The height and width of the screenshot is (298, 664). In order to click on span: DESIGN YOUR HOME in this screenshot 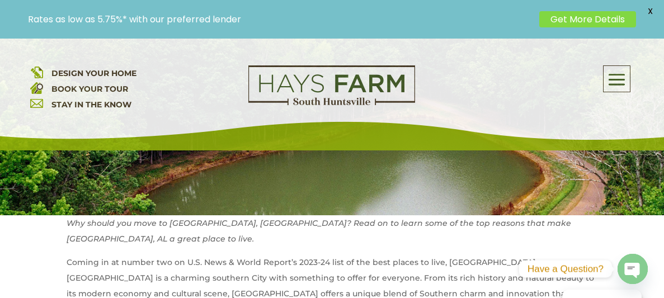, I will do `click(94, 73)`.